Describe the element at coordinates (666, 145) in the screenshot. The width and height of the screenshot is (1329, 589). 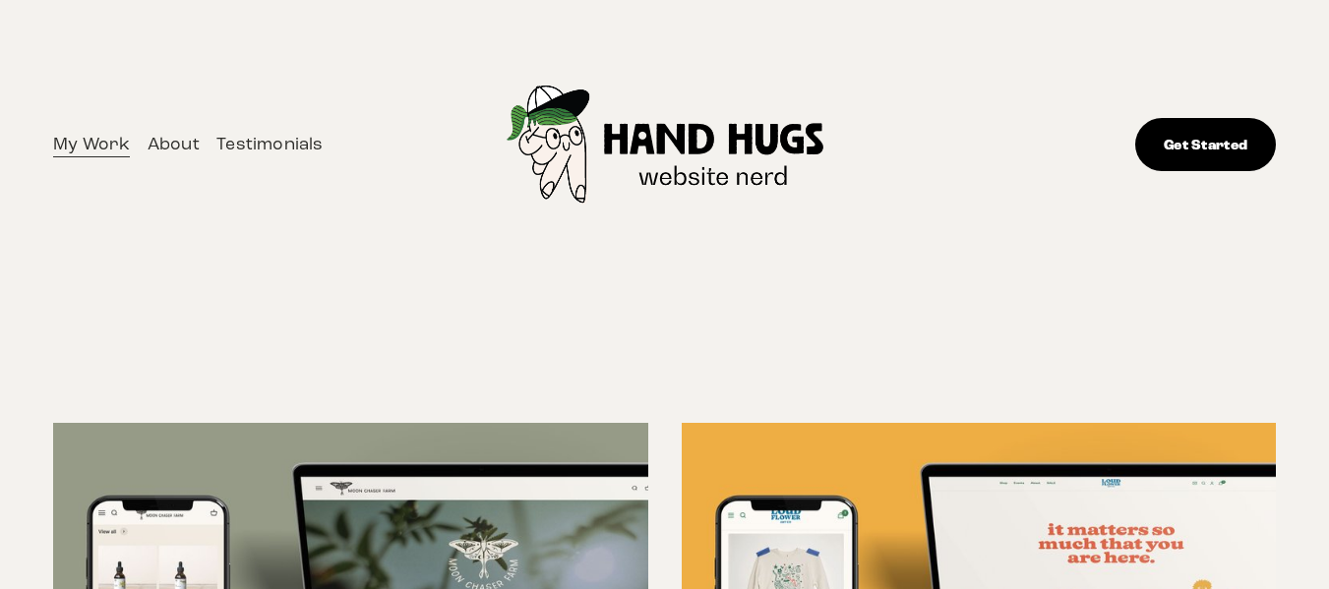
I see `img: Hand Hugs Design | Independent Shopify Expert in Boulder, CO` at that location.